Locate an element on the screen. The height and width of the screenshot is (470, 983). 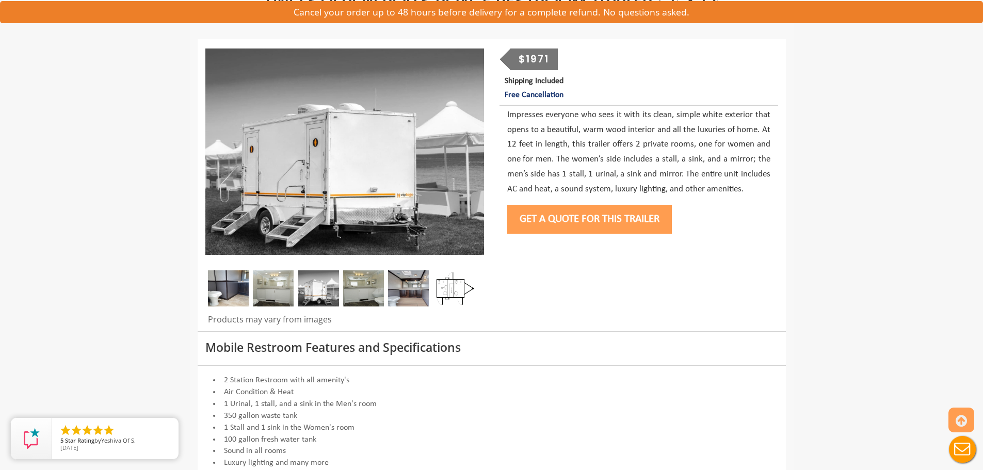
h3: Mobile Restroom Features and Specifications is located at coordinates (492, 347).